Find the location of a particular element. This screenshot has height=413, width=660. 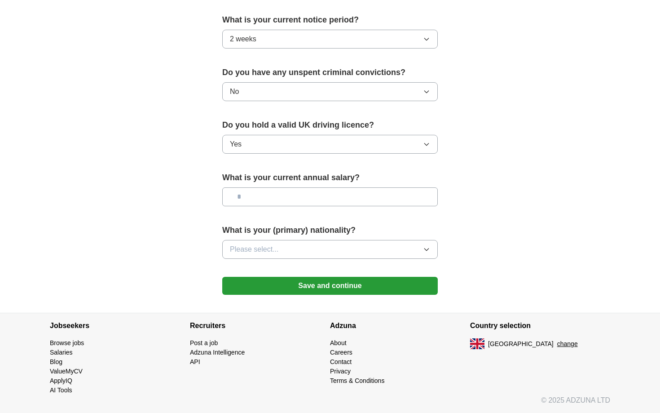

a: API is located at coordinates (195, 361).